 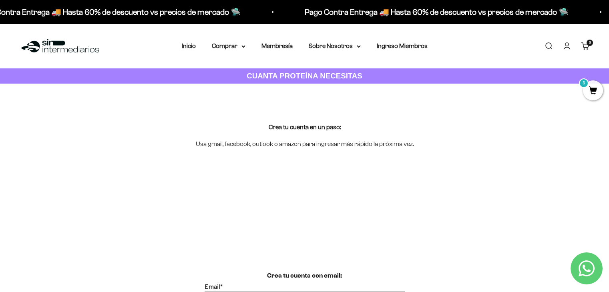 What do you see at coordinates (305, 76) in the screenshot?
I see `strong: CUANTA PROTEÍNA NECESITAS` at bounding box center [305, 76].